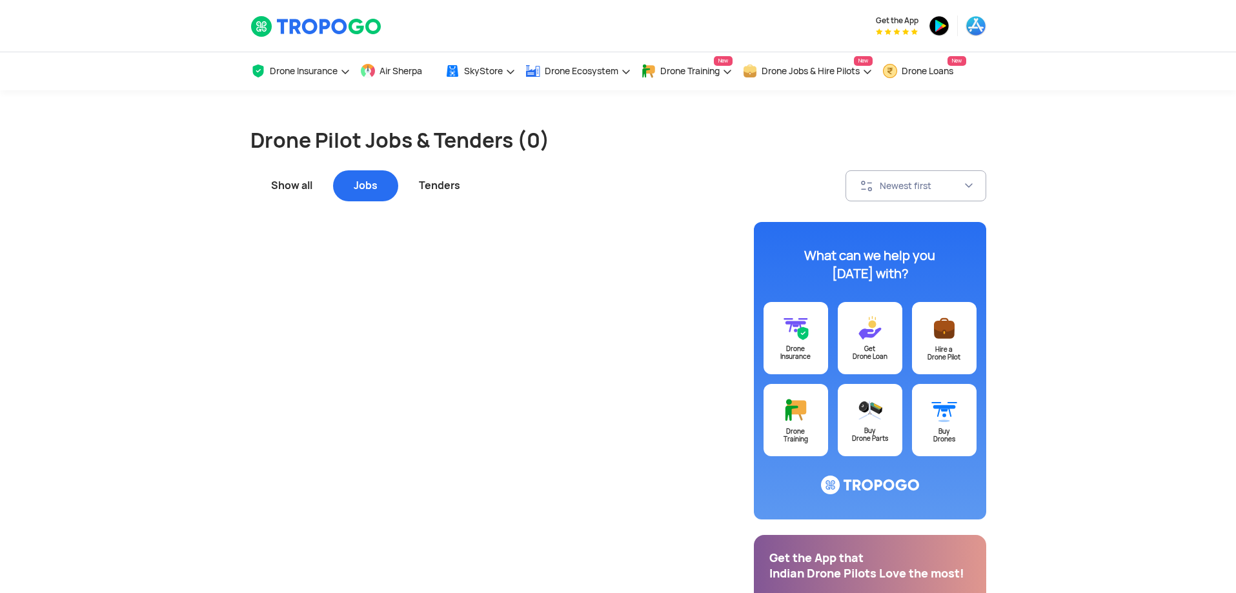 The image size is (1236, 593). I want to click on span: Drone Insurance, so click(303, 71).